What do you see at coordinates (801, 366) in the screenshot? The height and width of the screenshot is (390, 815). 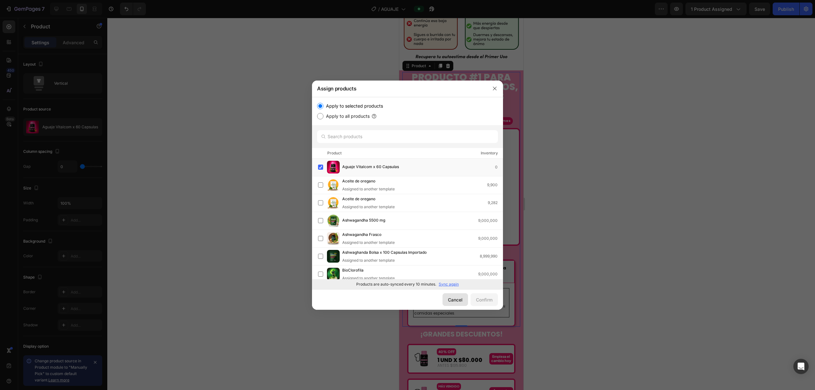 I see `div: Open Intercom Messenger` at bounding box center [801, 366].